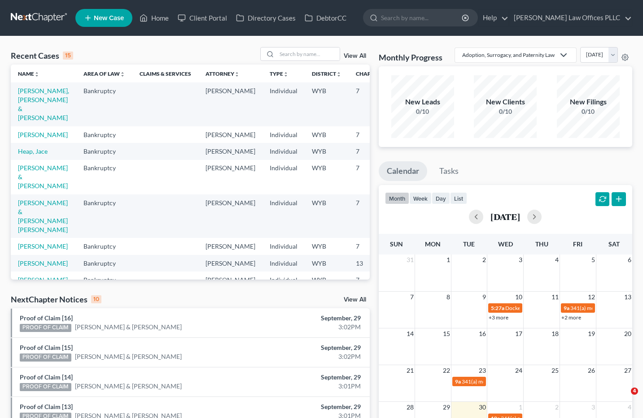 Image resolution: width=643 pixels, height=418 pixels. I want to click on span: Sat, so click(613, 244).